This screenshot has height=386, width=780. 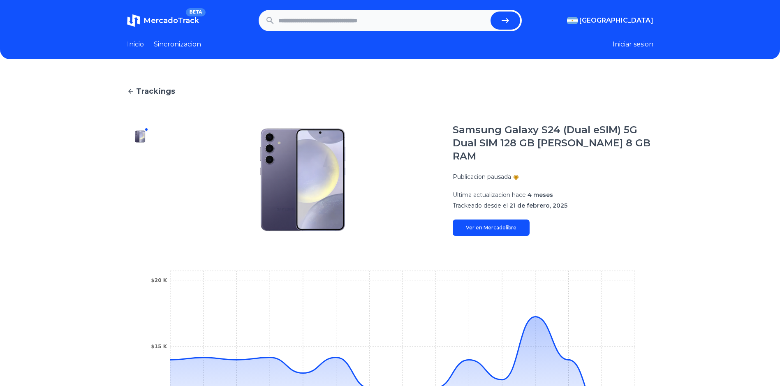 I want to click on a: Sincronizacion, so click(x=177, y=44).